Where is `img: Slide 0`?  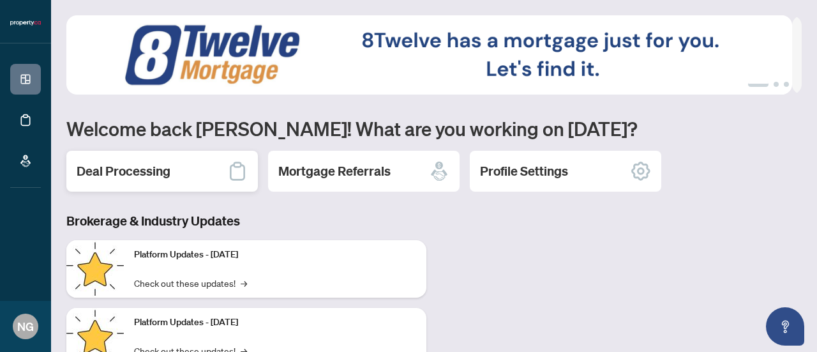
img: Slide 0 is located at coordinates (429, 55).